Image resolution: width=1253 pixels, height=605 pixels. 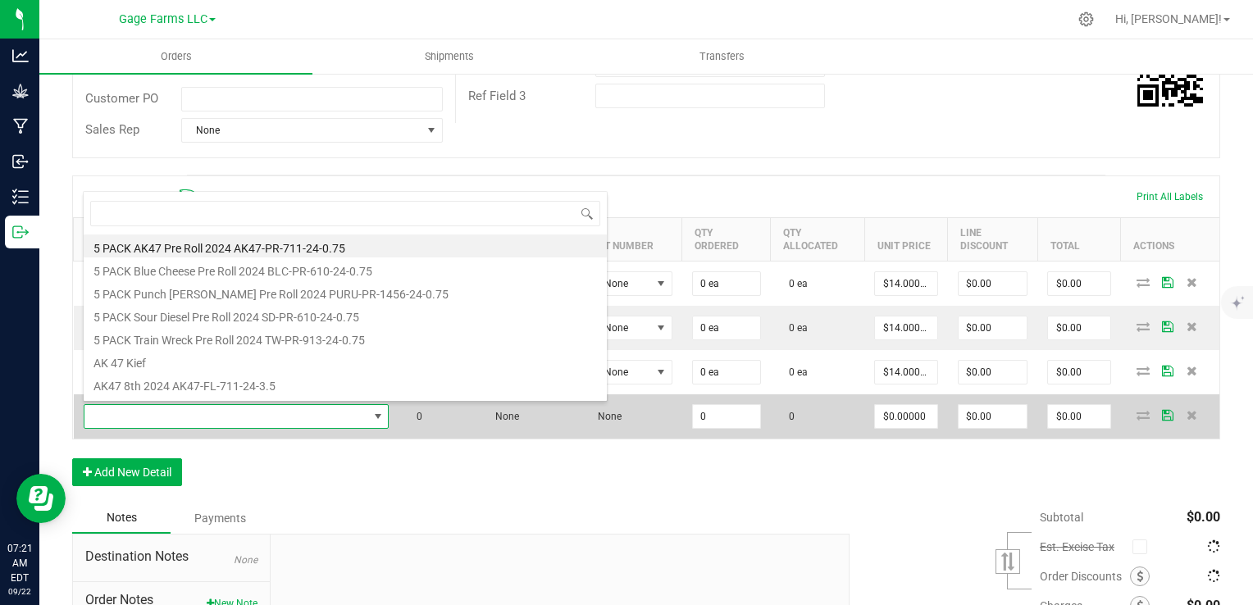 What do you see at coordinates (130, 197) in the screenshot?
I see `h1: Order Details` at bounding box center [130, 197].